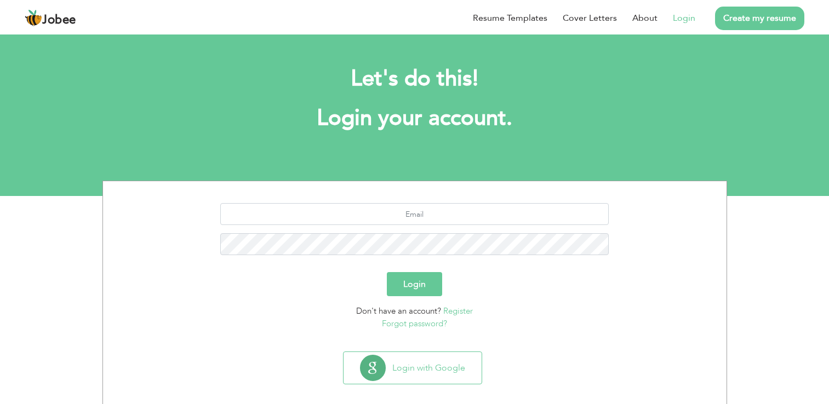 This screenshot has height=404, width=829. Describe the element at coordinates (414, 214) in the screenshot. I see `input: Email` at that location.